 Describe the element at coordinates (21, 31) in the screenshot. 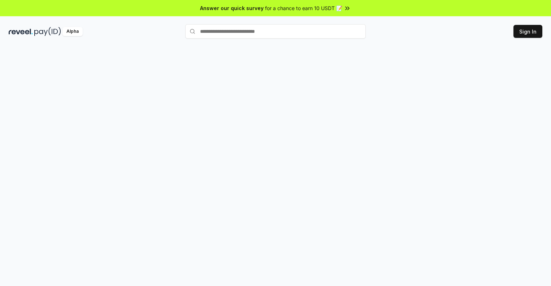

I see `img: reveel_dark` at that location.